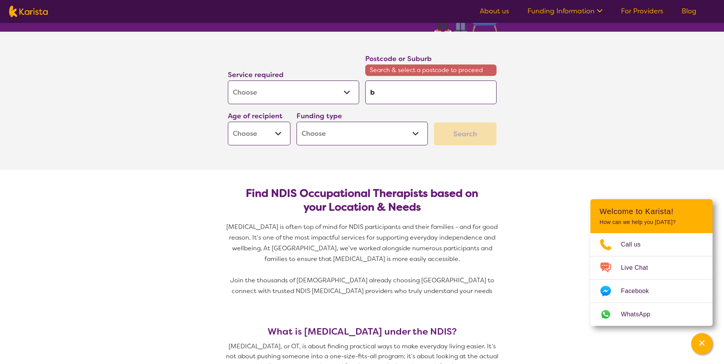 Image resolution: width=724 pixels, height=364 pixels. What do you see at coordinates (431, 70) in the screenshot?
I see `span: Search & select a postcode to proceed` at bounding box center [431, 70].